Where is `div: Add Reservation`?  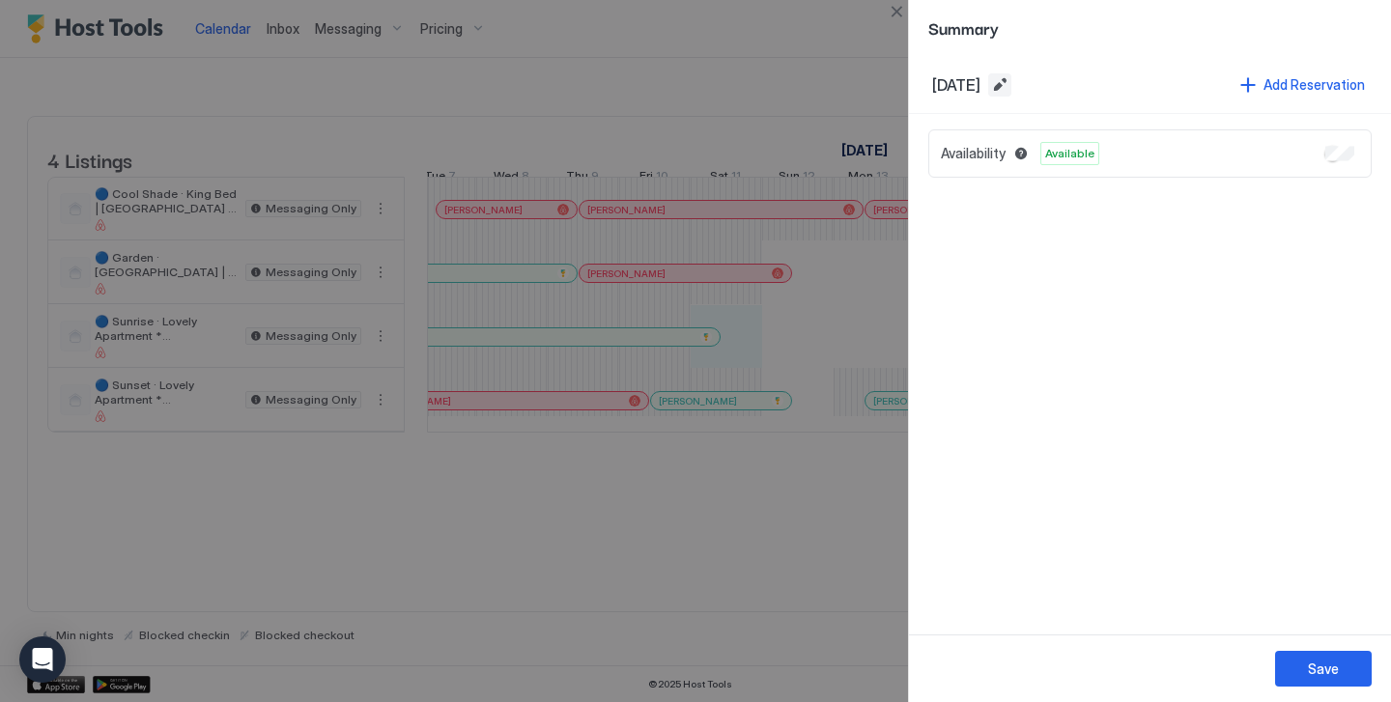
div: Add Reservation is located at coordinates (1313, 84).